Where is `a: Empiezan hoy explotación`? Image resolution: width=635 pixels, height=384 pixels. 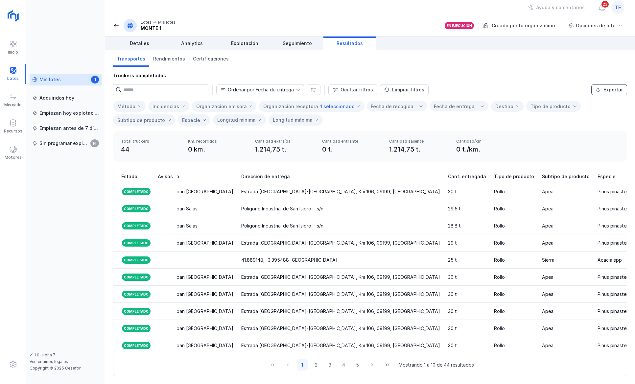
a: Empiezan hoy explotación is located at coordinates (65, 113).